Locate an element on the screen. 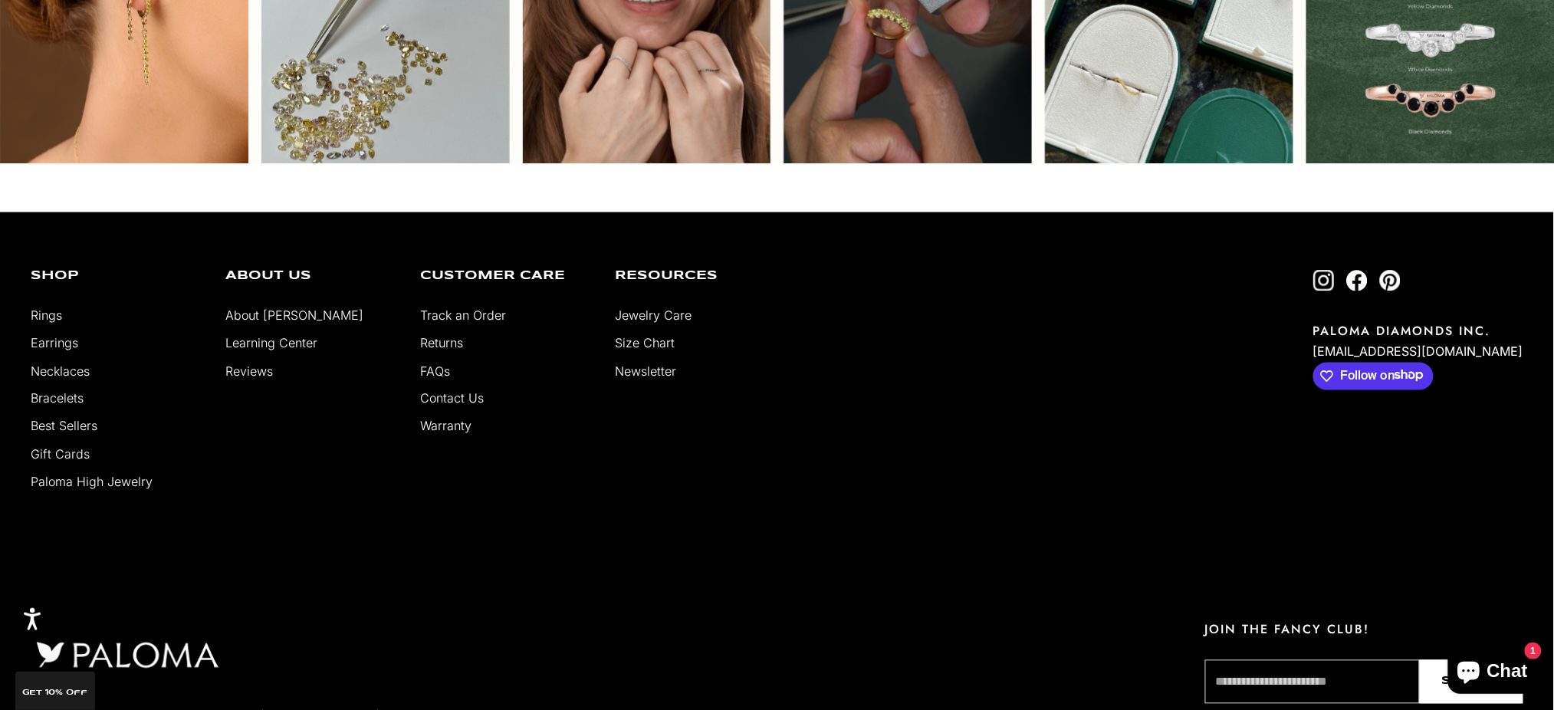  a: Paloma High Jewelry is located at coordinates (91, 482).